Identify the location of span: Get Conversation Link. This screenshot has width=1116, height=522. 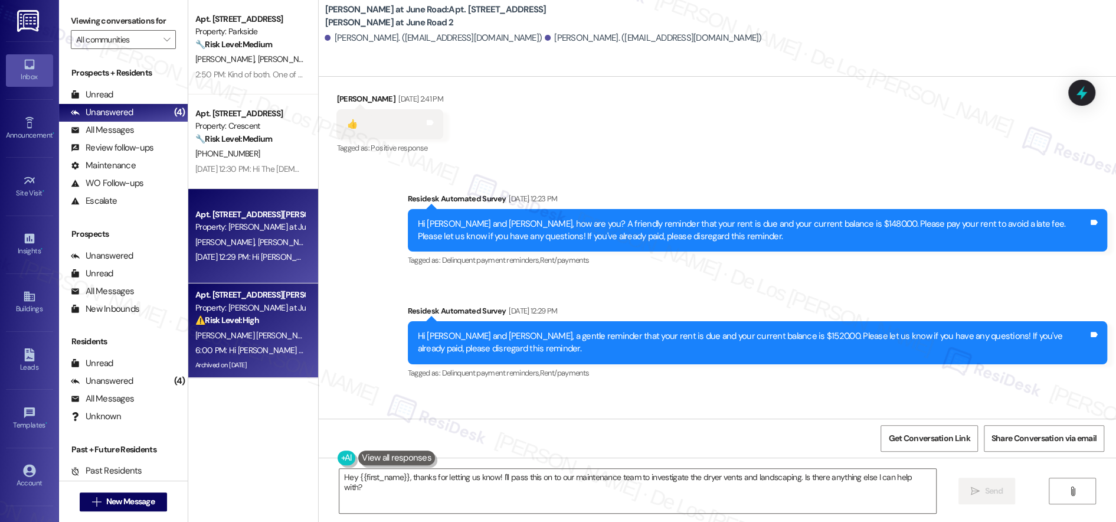
(929, 438).